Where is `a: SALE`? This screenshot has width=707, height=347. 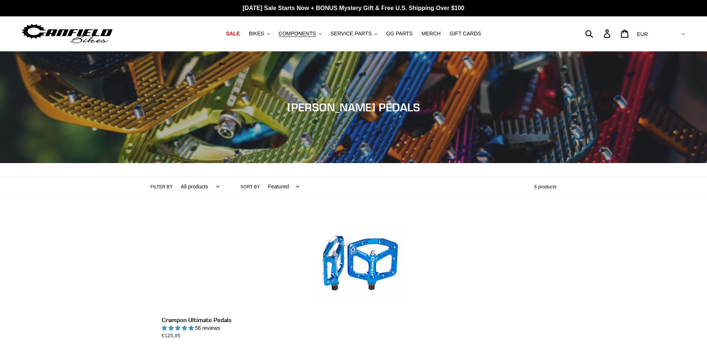 a: SALE is located at coordinates (233, 34).